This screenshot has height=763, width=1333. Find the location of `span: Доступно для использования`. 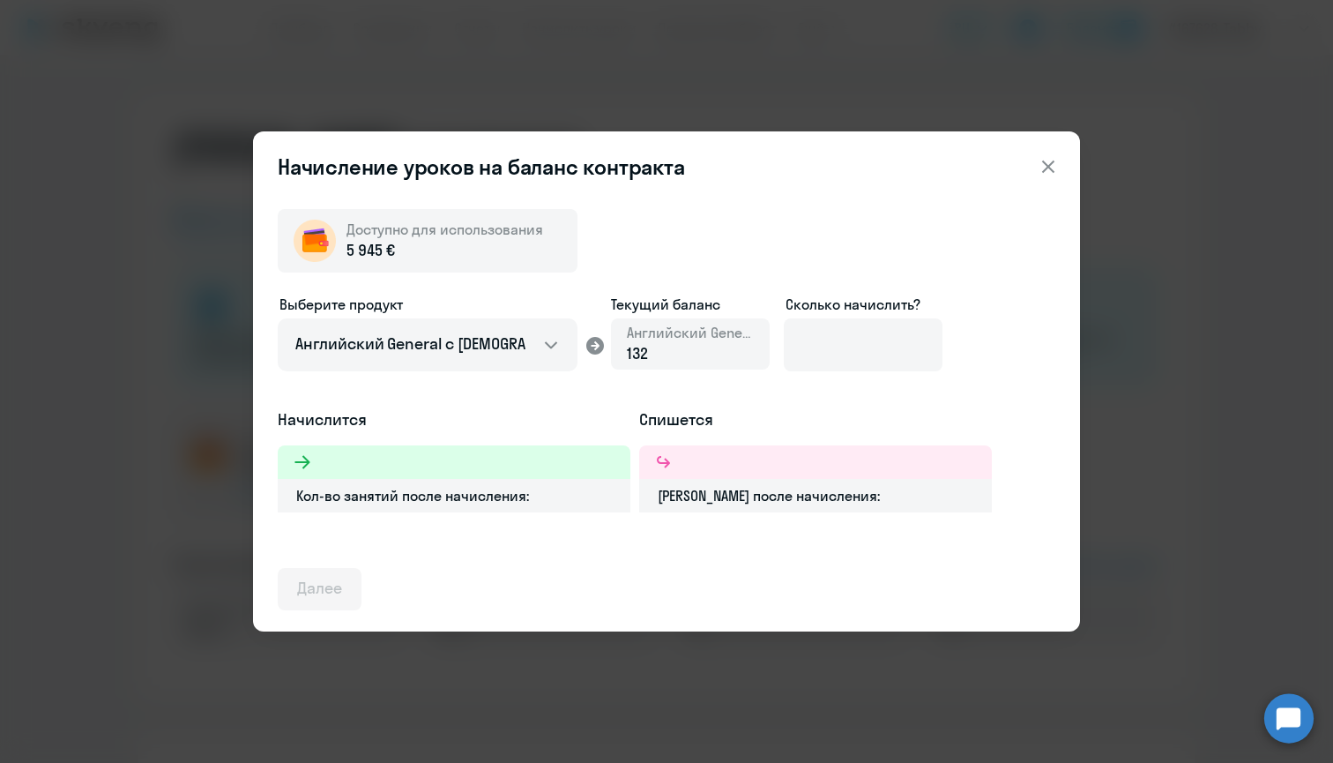

span: Доступно для использования is located at coordinates (444, 229).